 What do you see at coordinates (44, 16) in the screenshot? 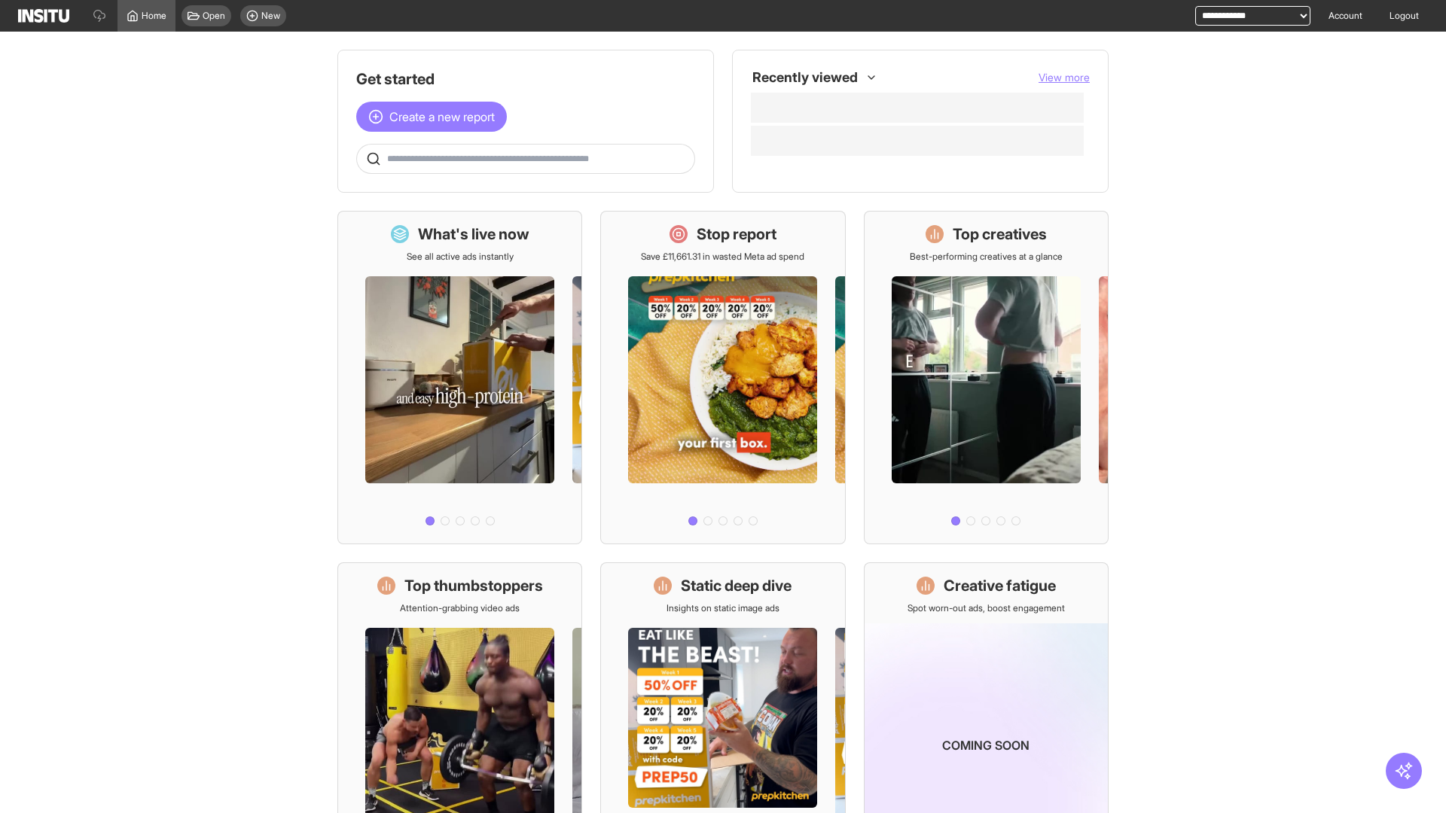
I see `img: Logo` at bounding box center [44, 16].